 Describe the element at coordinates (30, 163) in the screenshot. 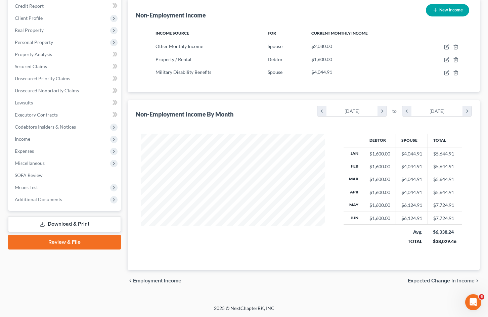

I see `span: Miscellaneous` at that location.